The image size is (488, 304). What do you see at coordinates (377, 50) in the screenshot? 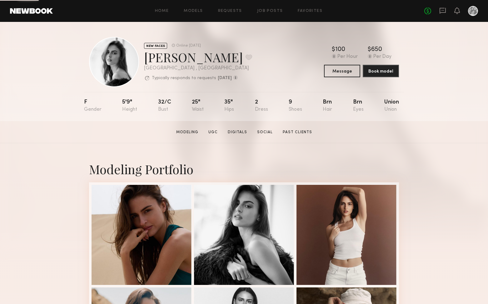
I see `div: 650` at bounding box center [377, 50].